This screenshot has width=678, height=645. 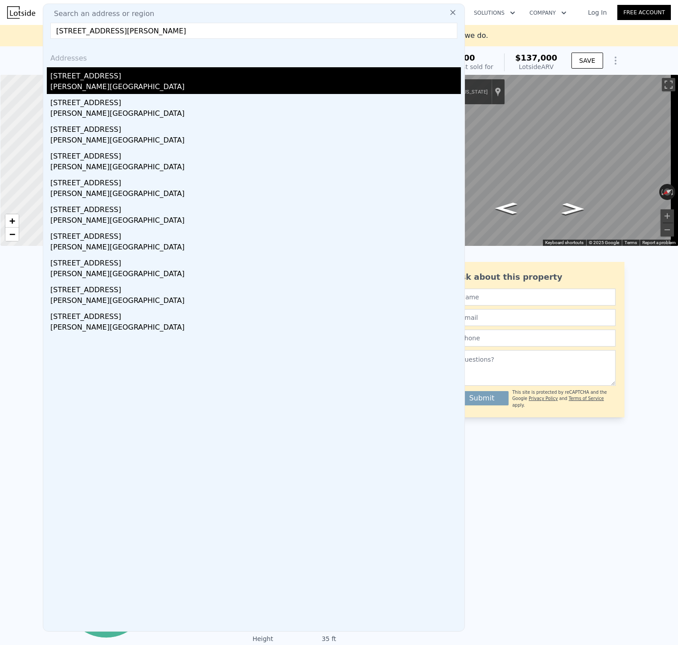 What do you see at coordinates (21, 12) in the screenshot?
I see `img: Lotside` at bounding box center [21, 12].